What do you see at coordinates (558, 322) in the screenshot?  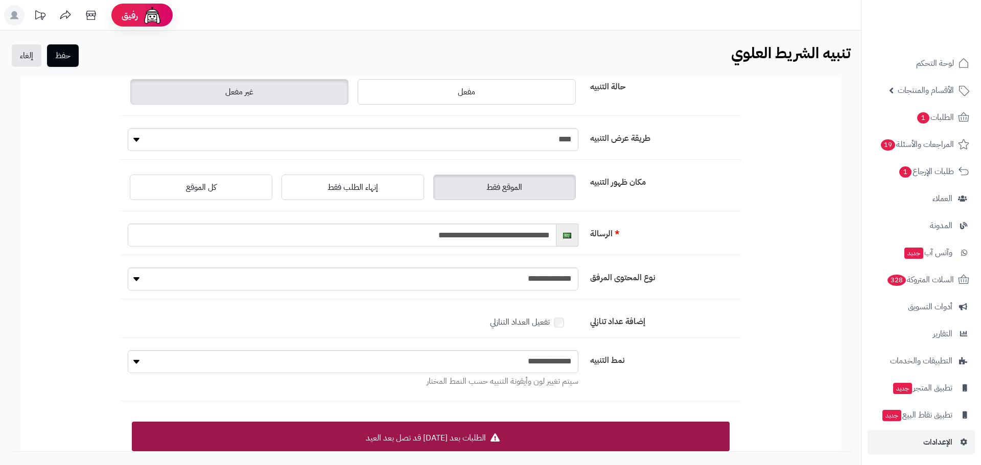 I see `input: تفعيل العداد التنازلي` at bounding box center [558, 322].